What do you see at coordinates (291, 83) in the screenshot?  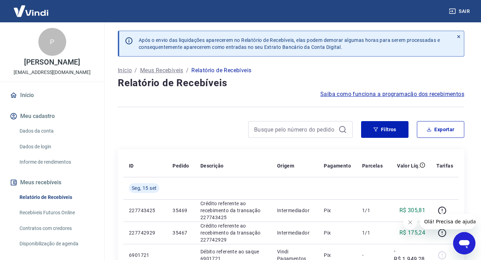 I see `h4: Relatório de Recebíveis` at bounding box center [291, 83].